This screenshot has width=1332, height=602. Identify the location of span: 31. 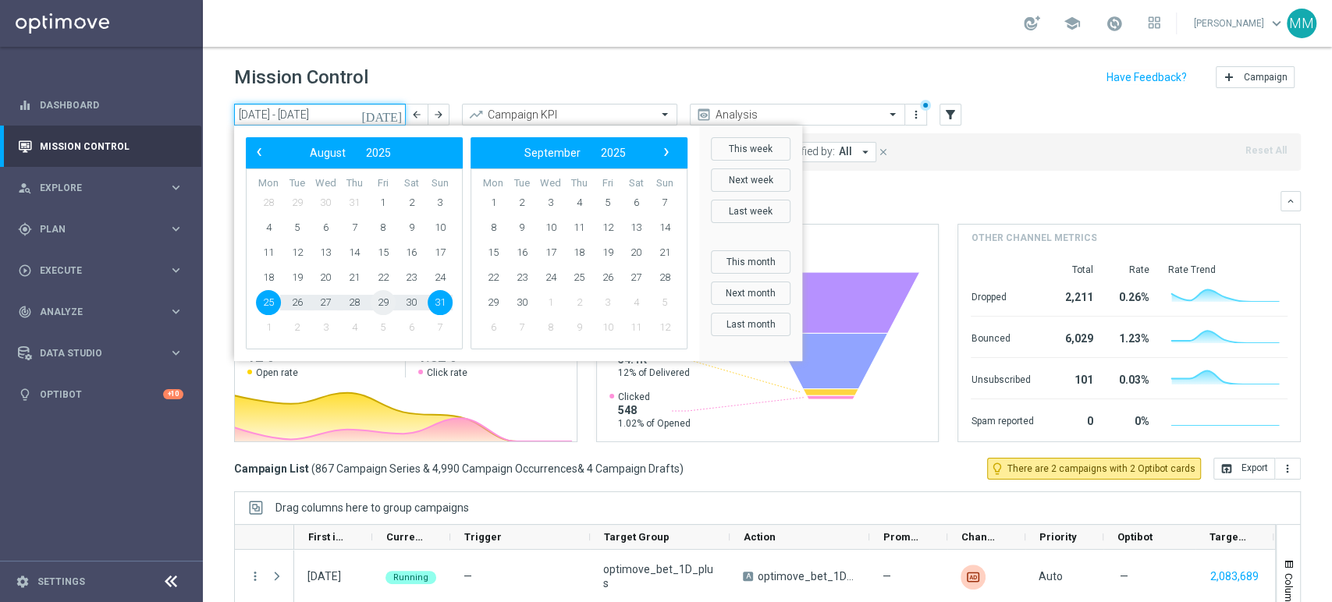
(354, 203).